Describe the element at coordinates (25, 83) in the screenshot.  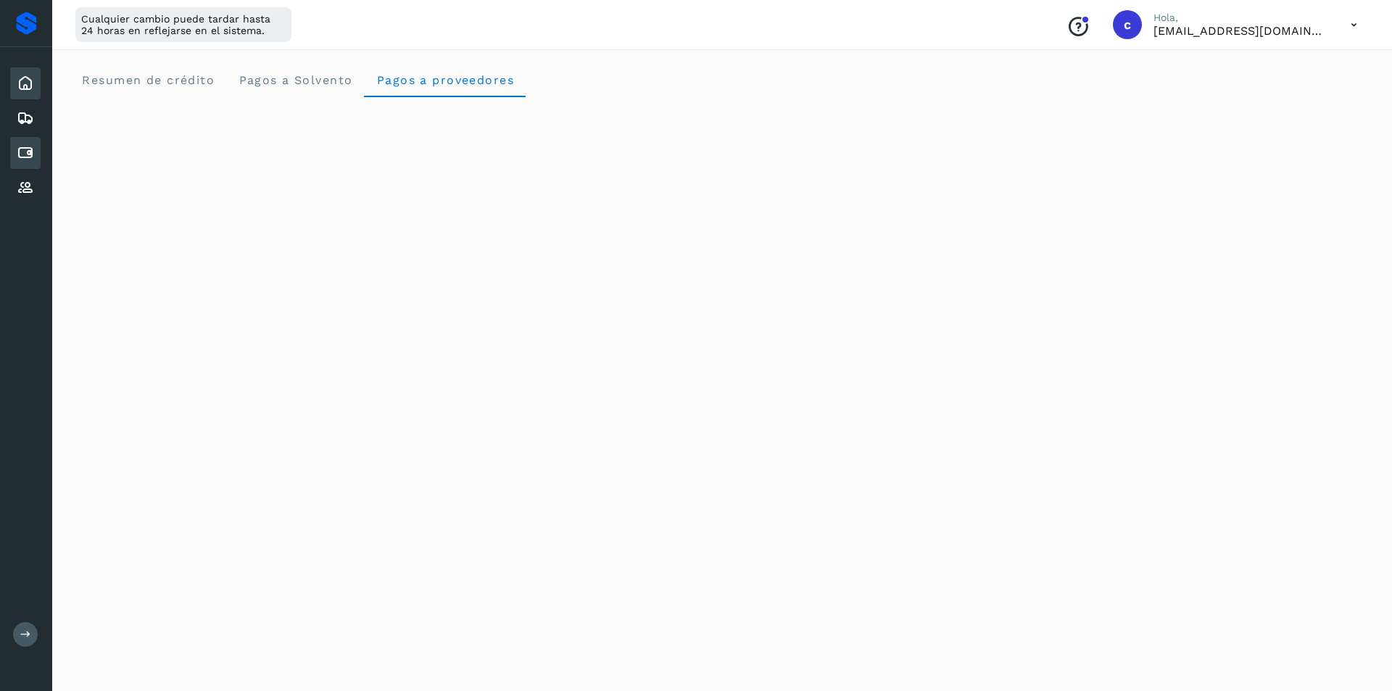
I see `div: Inicio` at that location.